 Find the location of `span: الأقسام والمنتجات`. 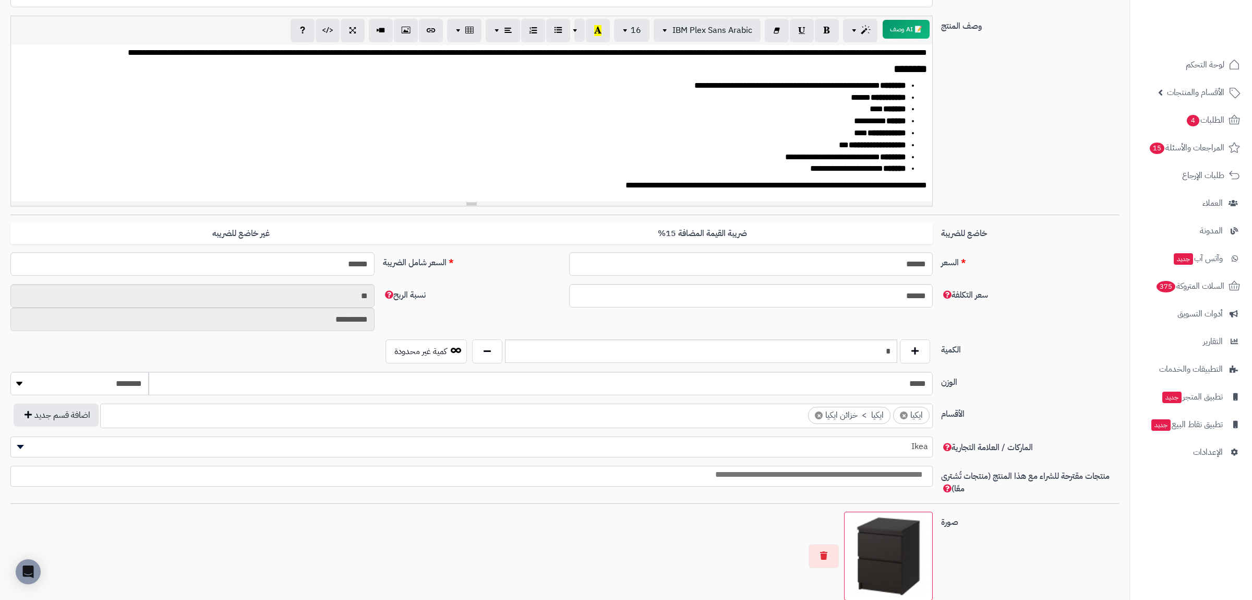

span: الأقسام والمنتجات is located at coordinates (1196, 92).